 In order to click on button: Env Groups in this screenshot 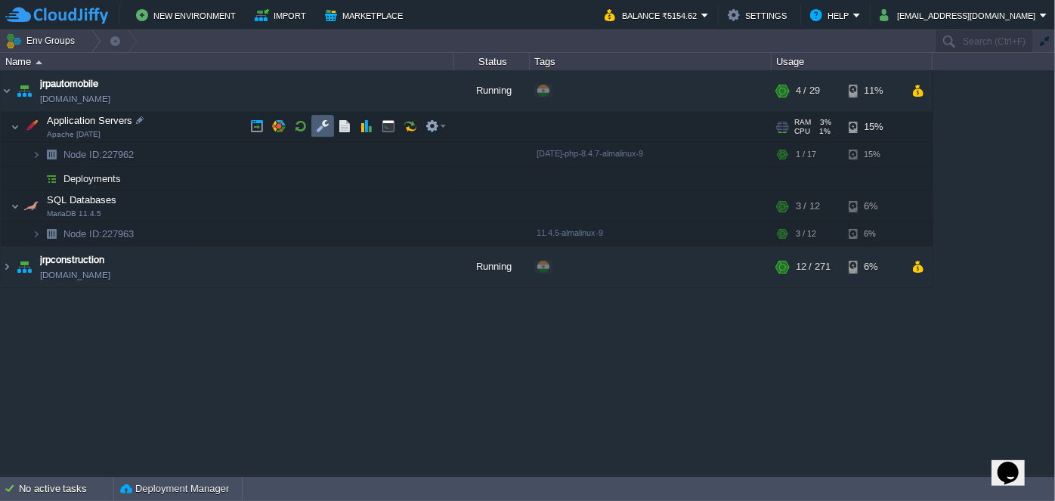, I will do `click(42, 41)`.